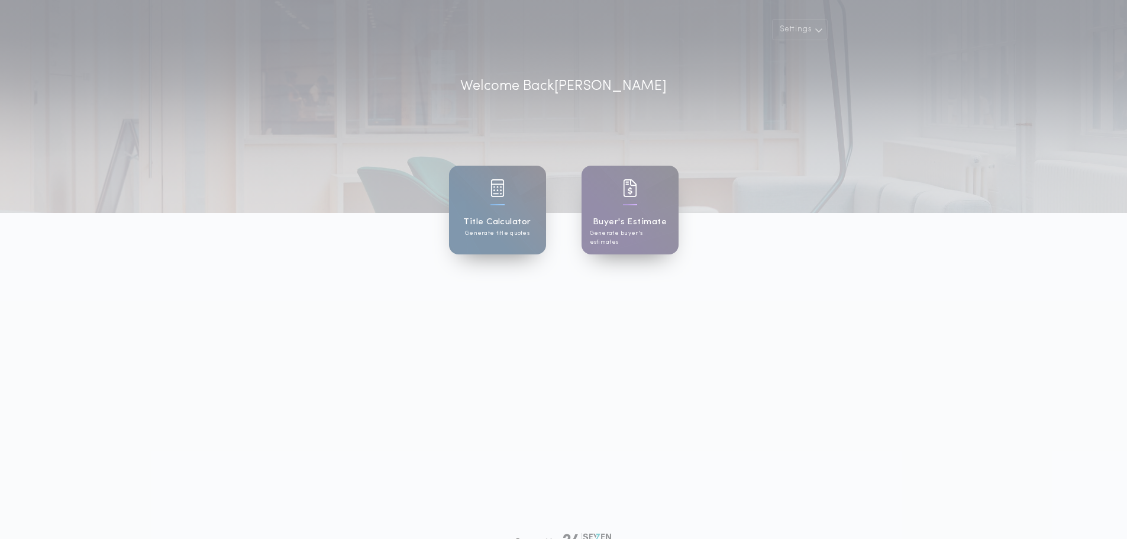 This screenshot has width=1127, height=539. What do you see at coordinates (630, 238) in the screenshot?
I see `p: Generate buyer's estimates` at bounding box center [630, 238].